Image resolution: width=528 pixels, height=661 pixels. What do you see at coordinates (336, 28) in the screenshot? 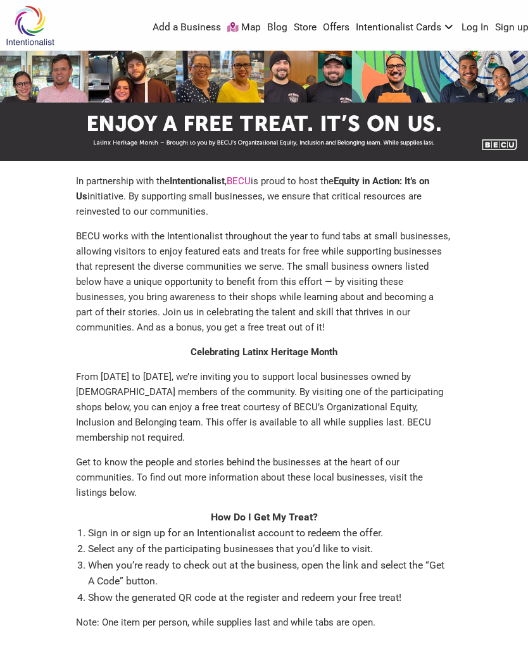
I see `a: Offers` at bounding box center [336, 28].